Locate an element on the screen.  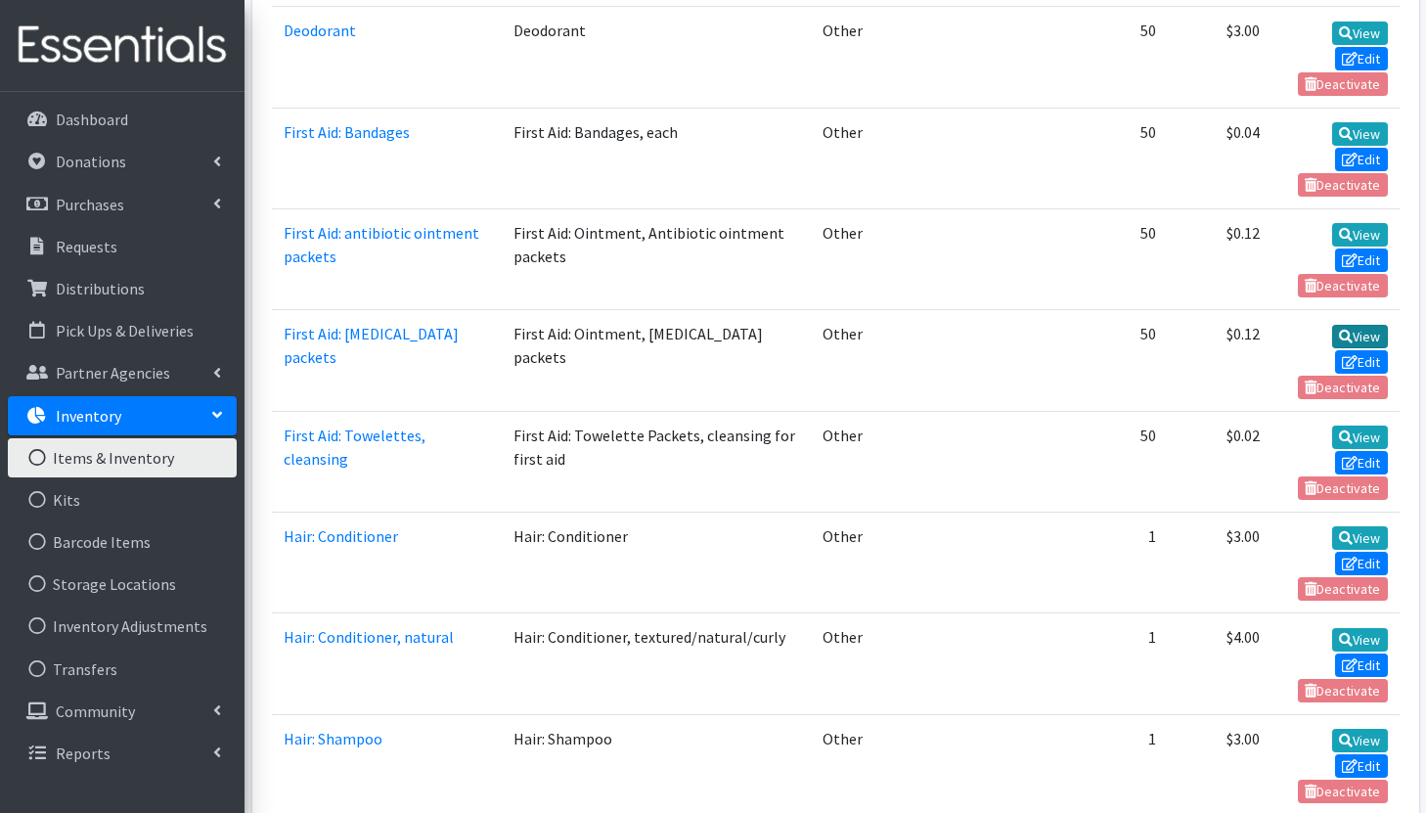
td: First Aid: Ointment, Antibiotic ointment packets is located at coordinates (656, 259).